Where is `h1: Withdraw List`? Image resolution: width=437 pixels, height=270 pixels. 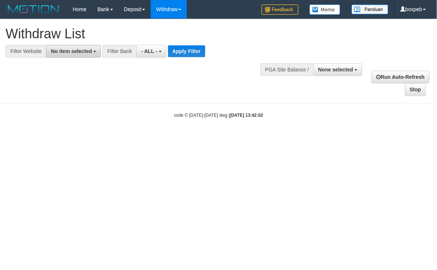 h1: Withdraw List is located at coordinates (145, 34).